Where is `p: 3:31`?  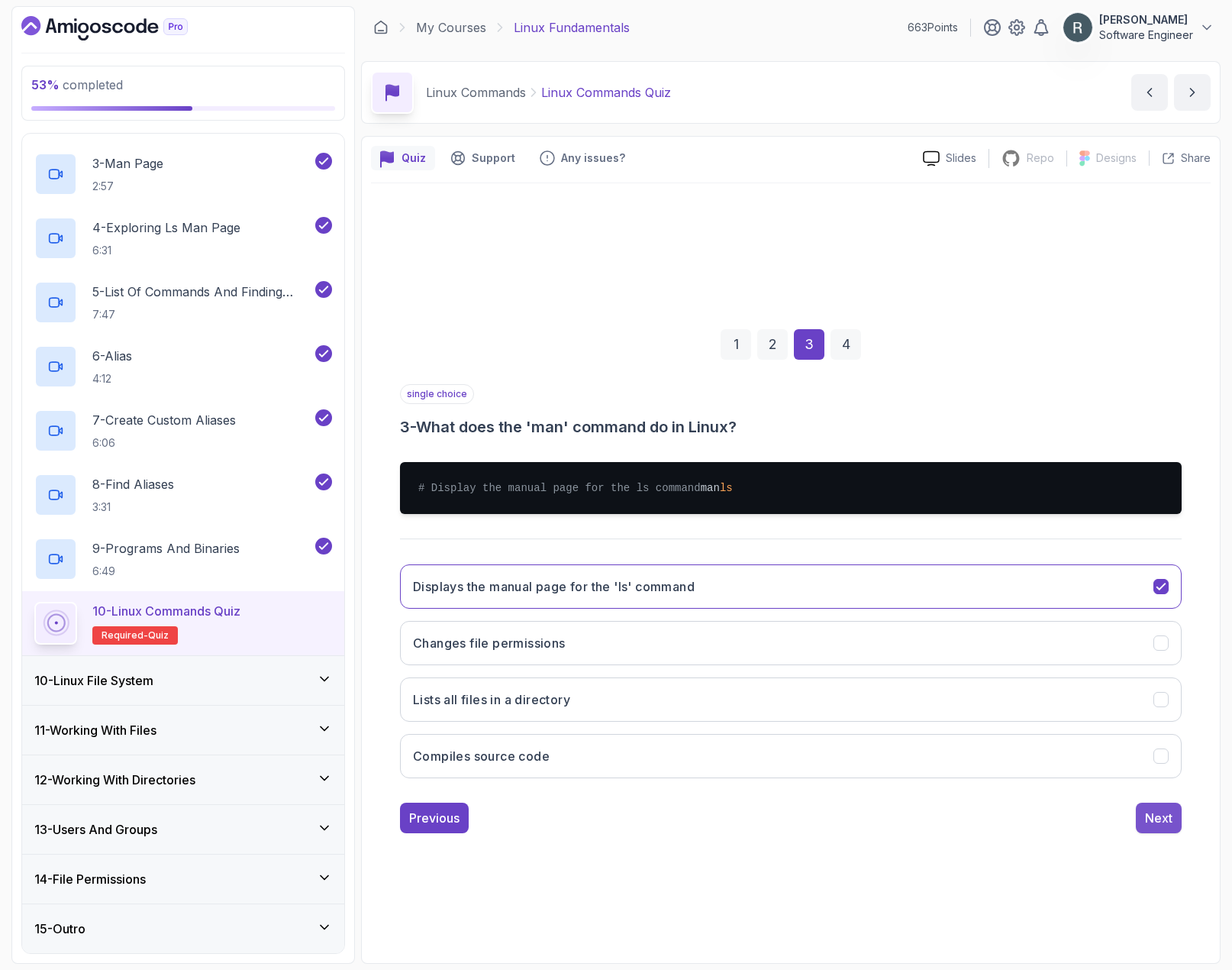 p: 3:31 is located at coordinates (133, 507).